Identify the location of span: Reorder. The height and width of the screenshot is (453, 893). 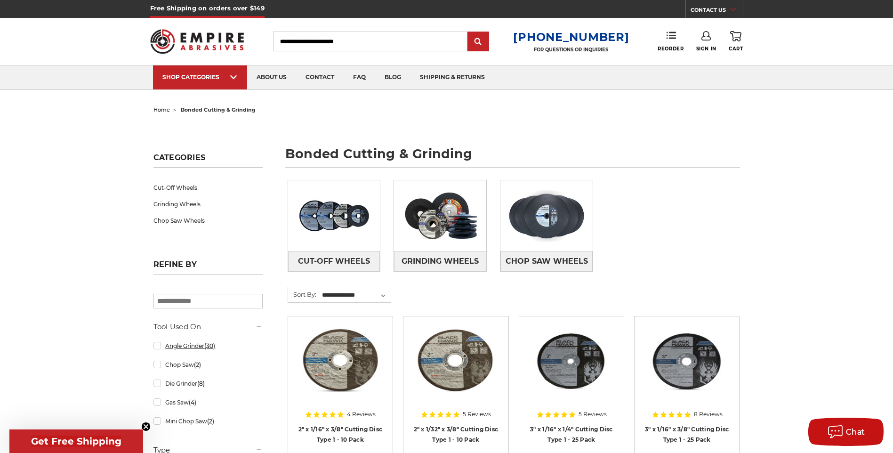
(670, 48).